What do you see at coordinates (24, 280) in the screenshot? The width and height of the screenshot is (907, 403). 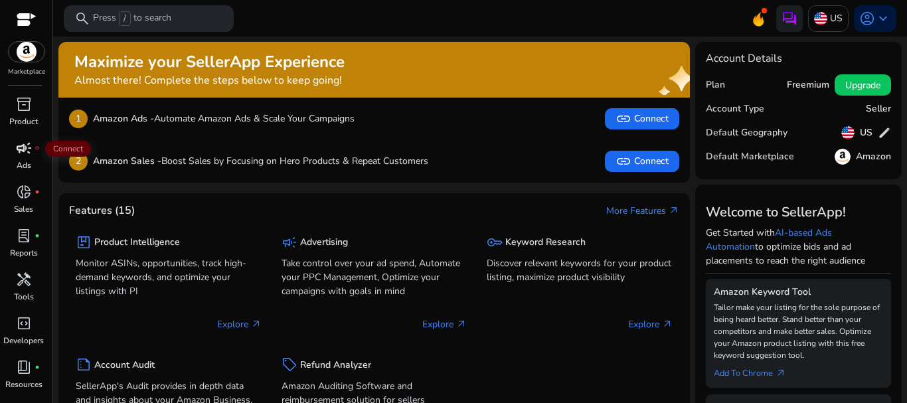 I see `span: handyman` at bounding box center [24, 280].